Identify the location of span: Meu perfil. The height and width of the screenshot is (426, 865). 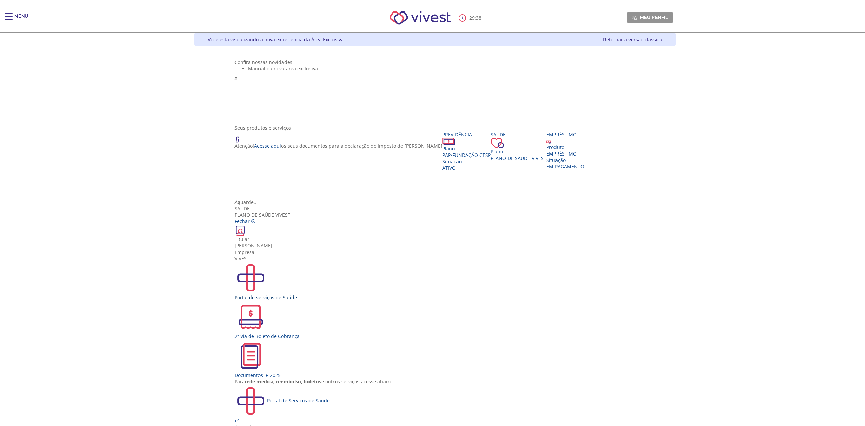
(654, 17).